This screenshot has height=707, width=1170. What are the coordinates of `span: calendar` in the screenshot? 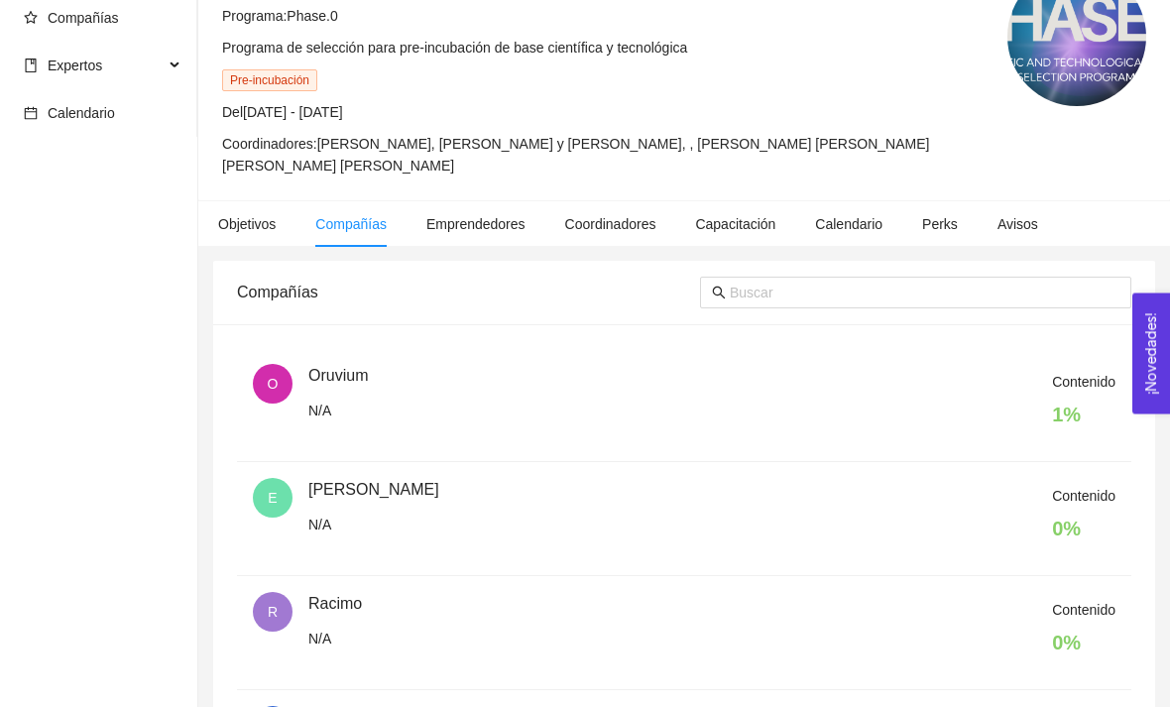 It's located at (31, 114).